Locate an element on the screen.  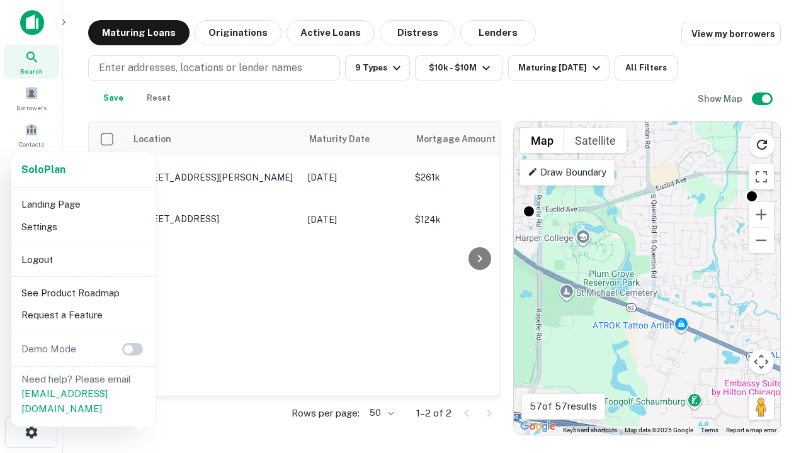
li: See Product Roadmap is located at coordinates (84, 293).